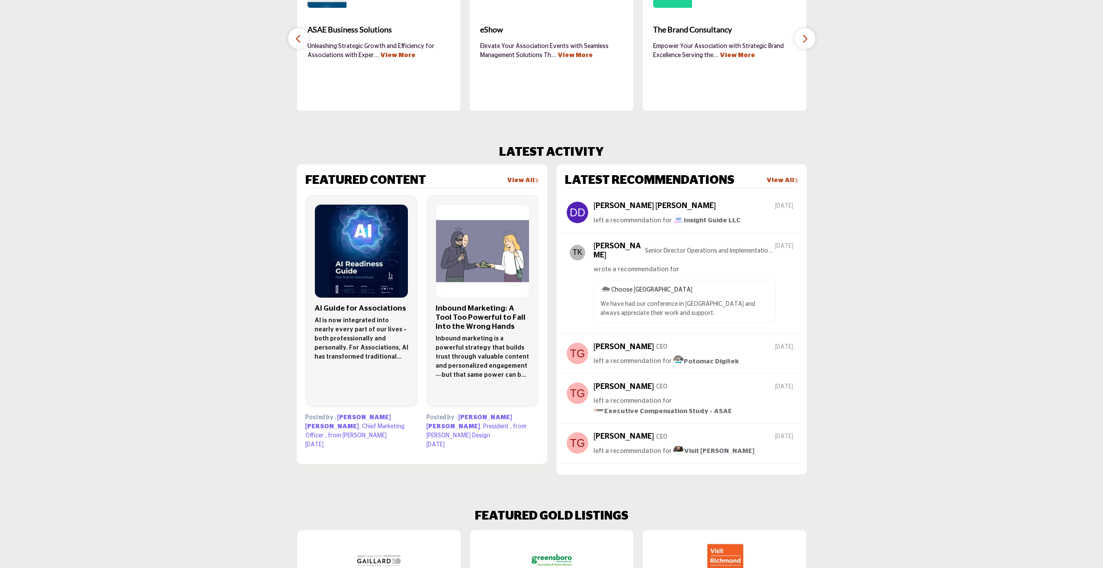 The height and width of the screenshot is (568, 1103). I want to click on h2: FEATURED GOLD LISTINGS, so click(551, 516).